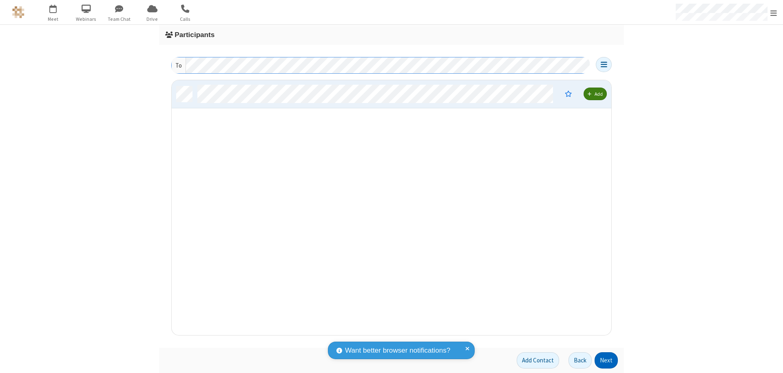 The width and height of the screenshot is (783, 373). I want to click on span: Add, so click(598, 94).